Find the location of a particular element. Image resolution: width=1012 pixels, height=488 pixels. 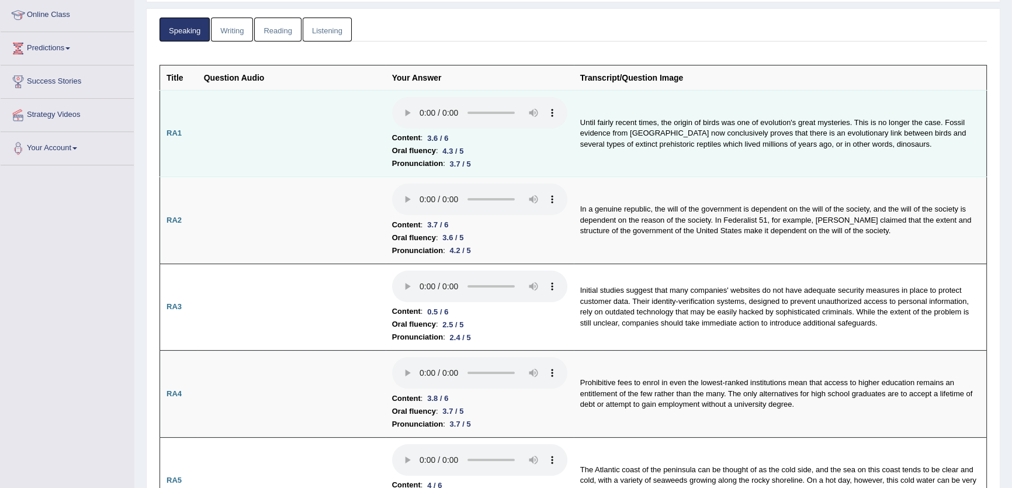

b: RA4 is located at coordinates (174, 393).